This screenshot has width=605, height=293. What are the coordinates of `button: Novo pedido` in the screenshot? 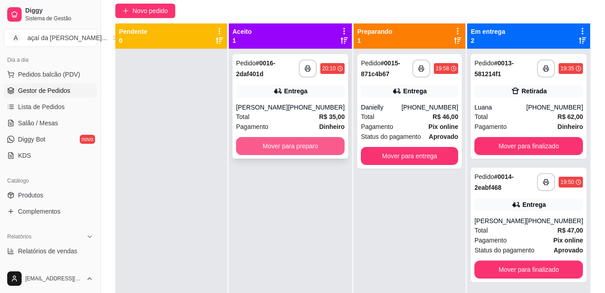 It's located at (145, 11).